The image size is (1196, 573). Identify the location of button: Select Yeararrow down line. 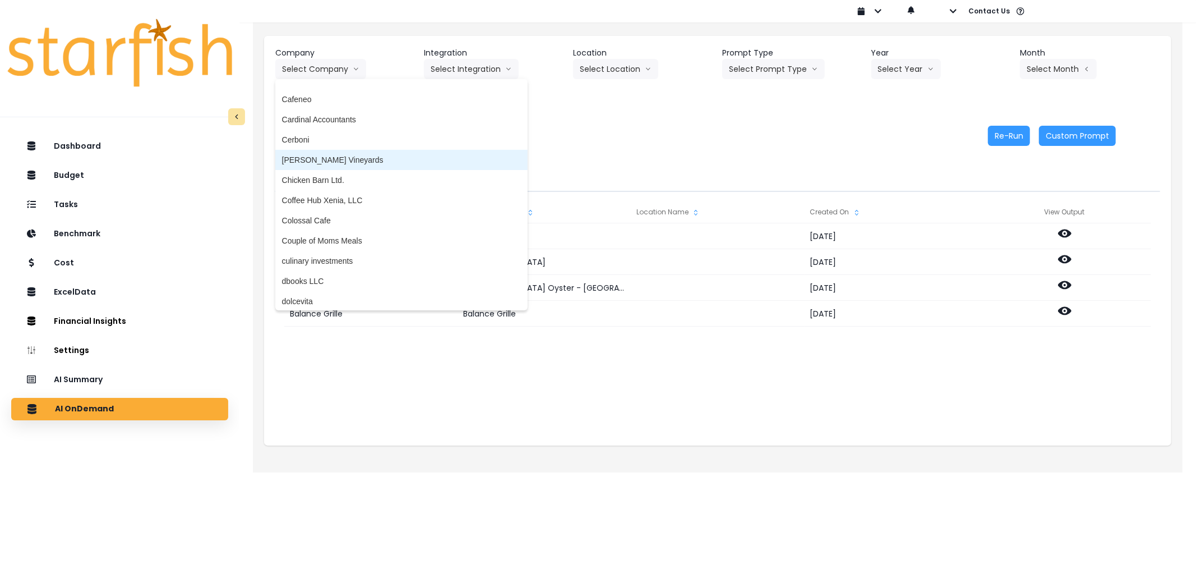
(906, 69).